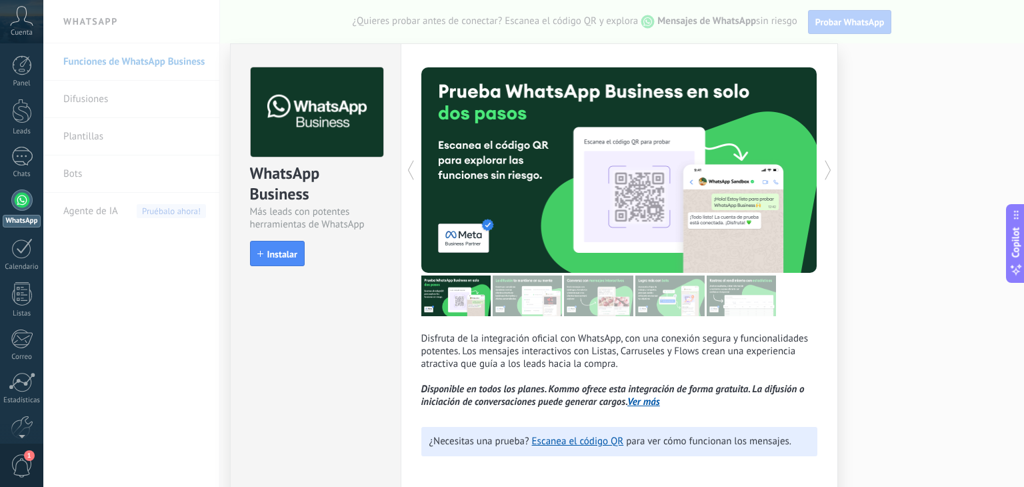  What do you see at coordinates (22, 357) in the screenshot?
I see `div: Correo` at bounding box center [22, 357].